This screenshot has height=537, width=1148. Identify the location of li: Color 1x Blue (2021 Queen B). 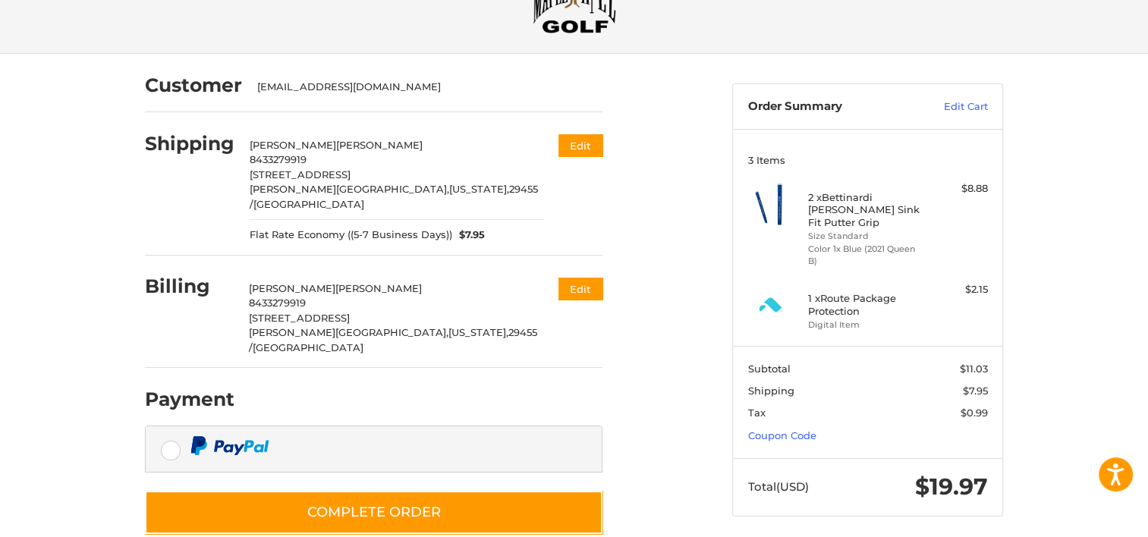
(866, 255).